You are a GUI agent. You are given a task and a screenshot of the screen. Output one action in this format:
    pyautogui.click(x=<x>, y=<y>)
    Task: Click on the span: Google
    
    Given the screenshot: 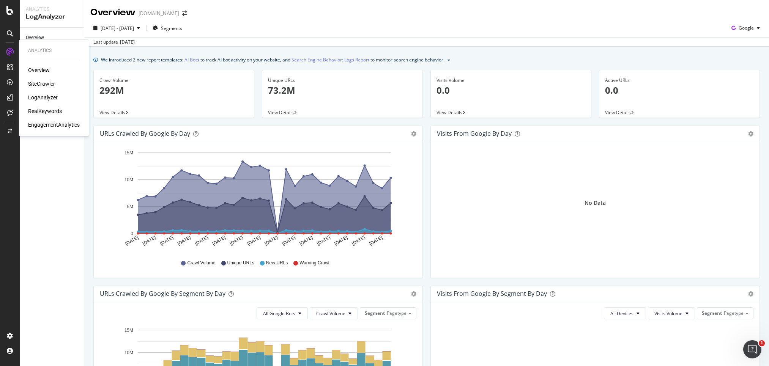 What is the action you would take?
    pyautogui.click(x=747, y=28)
    